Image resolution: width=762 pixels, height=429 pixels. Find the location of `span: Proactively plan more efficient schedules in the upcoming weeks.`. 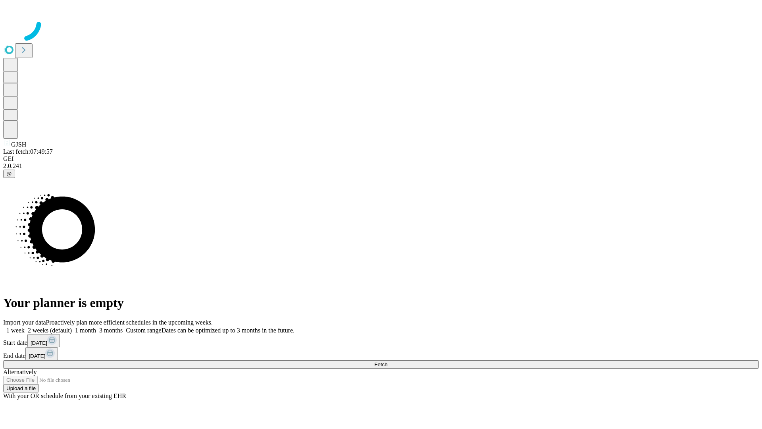

span: Proactively plan more efficient schedules in the upcoming weeks. is located at coordinates (129, 322).